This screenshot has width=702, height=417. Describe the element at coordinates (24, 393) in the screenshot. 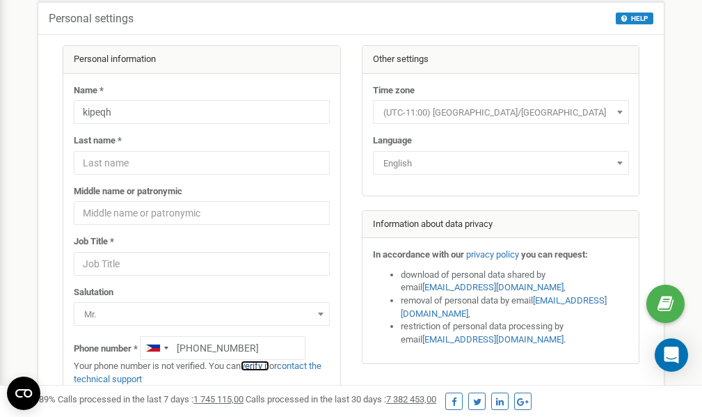

I see `button: Open CMP widget` at that location.